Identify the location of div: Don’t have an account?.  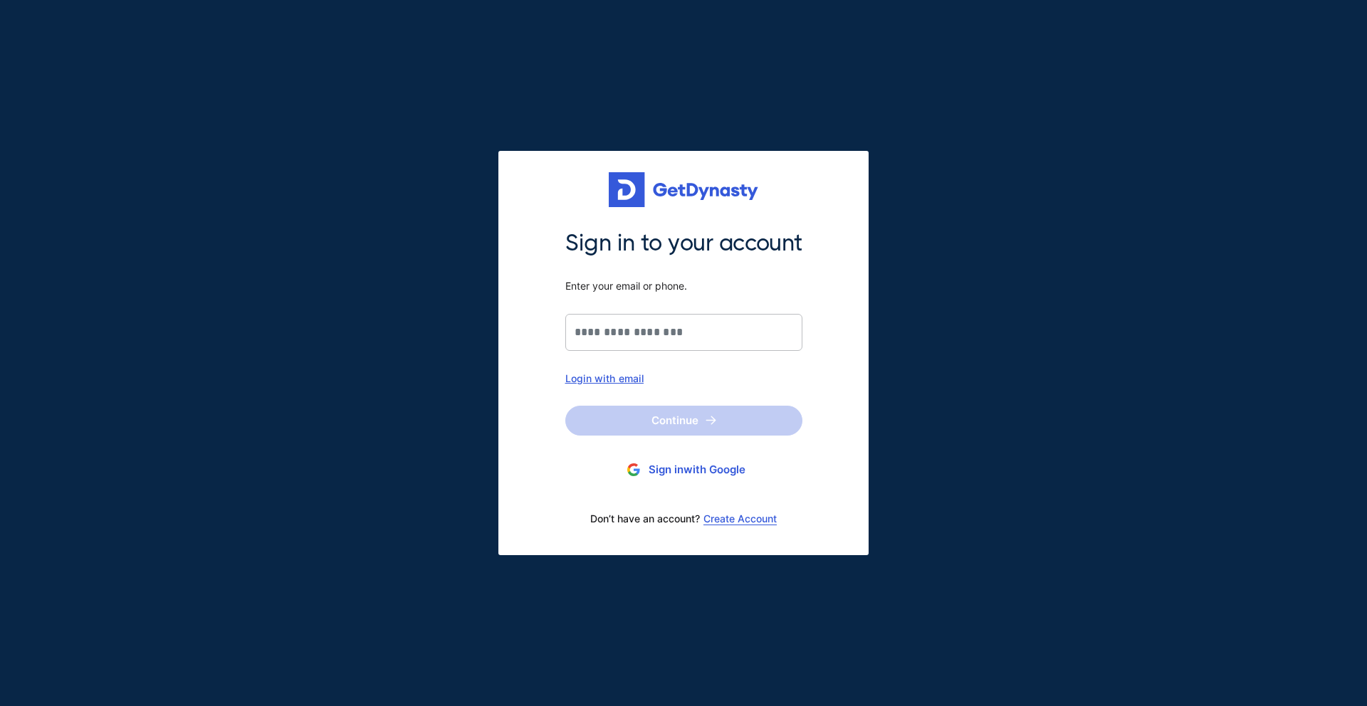
(683, 519).